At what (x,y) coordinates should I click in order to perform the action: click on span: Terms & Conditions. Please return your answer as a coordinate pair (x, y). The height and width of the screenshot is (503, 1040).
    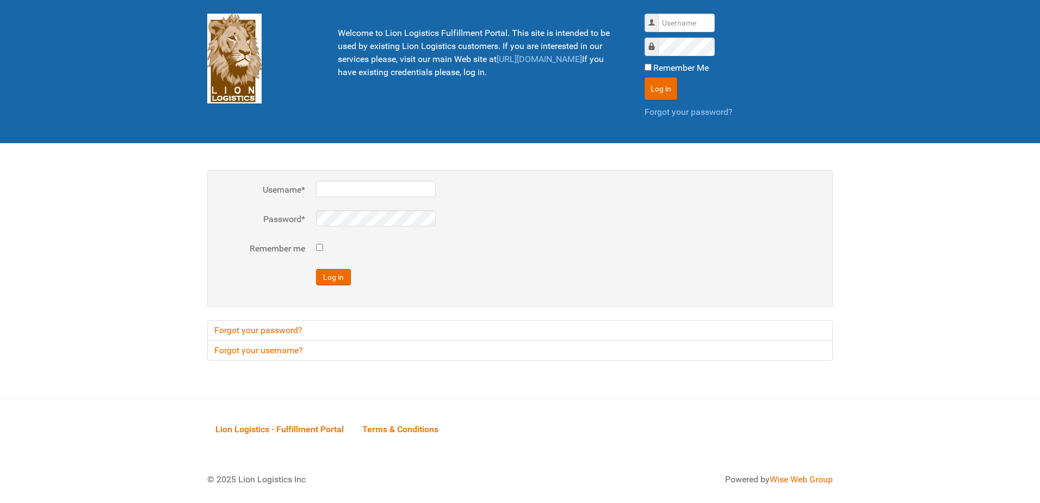
    Looking at the image, I should click on (400, 429).